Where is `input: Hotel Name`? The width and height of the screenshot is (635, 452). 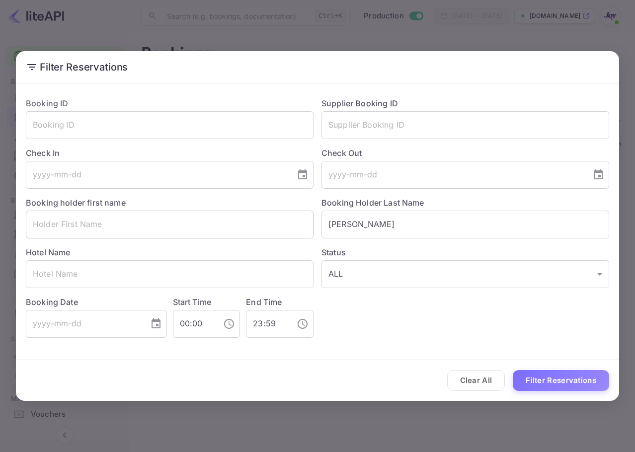
input: Hotel Name is located at coordinates (170, 274).